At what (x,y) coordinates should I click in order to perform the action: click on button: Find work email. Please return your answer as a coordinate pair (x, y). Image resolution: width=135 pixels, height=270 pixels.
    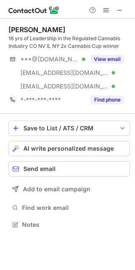
    Looking at the image, I should click on (69, 208).